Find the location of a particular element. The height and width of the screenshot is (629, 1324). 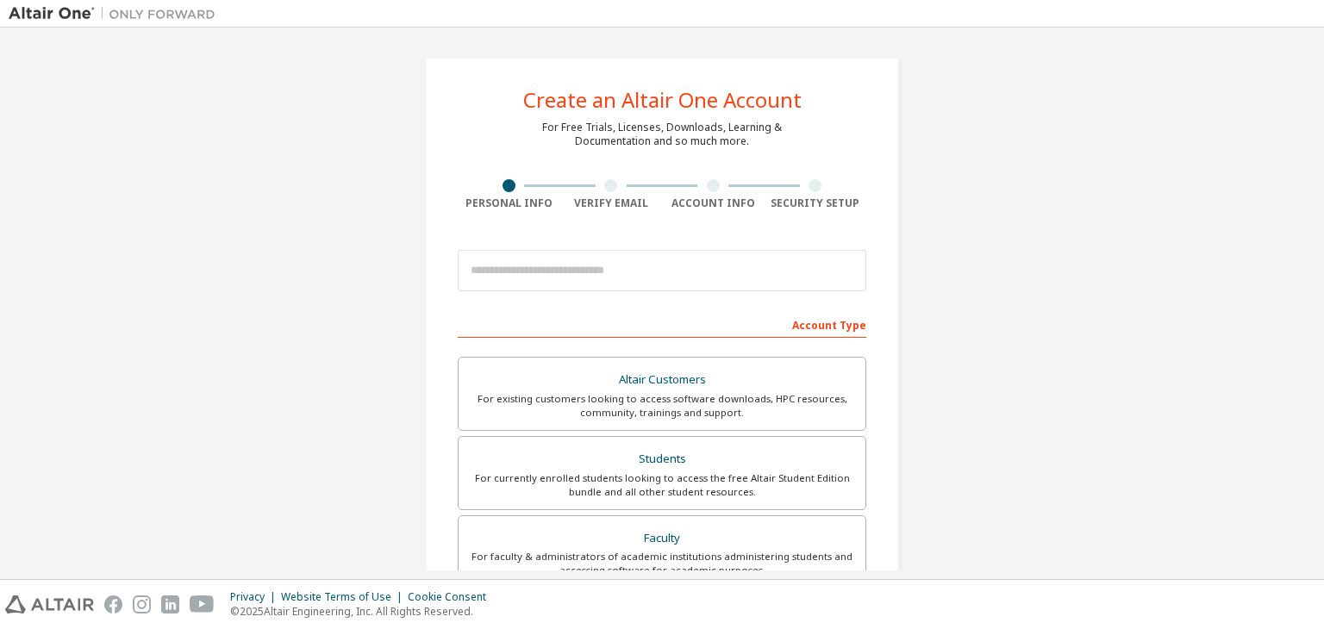

div: Students is located at coordinates (662, 459).